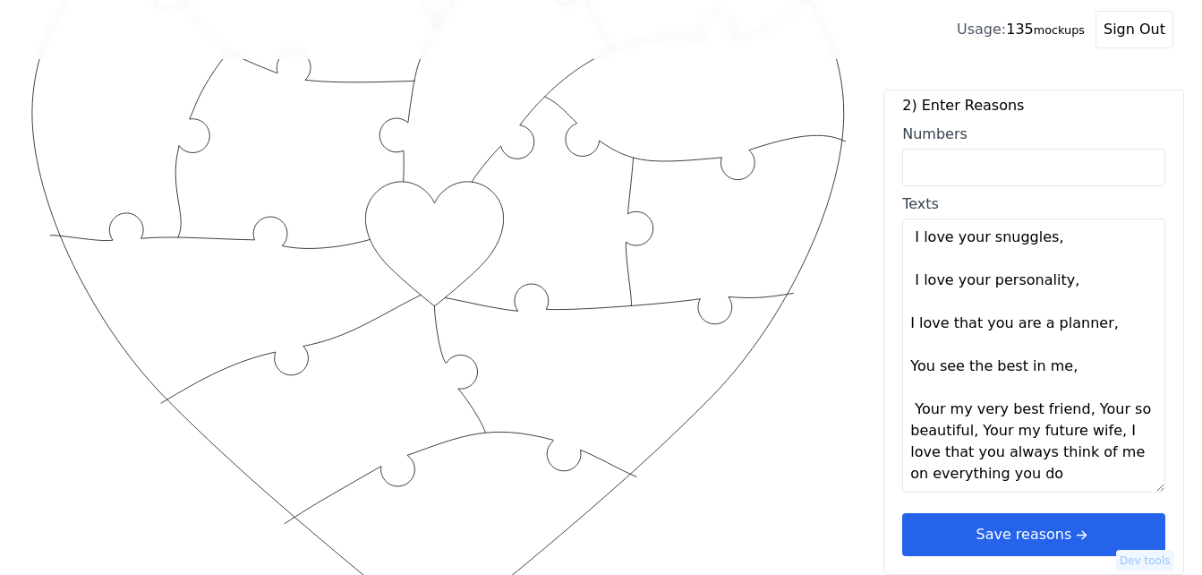 This screenshot has height=575, width=1202. Describe the element at coordinates (981, 29) in the screenshot. I see `span: Usage:` at that location.